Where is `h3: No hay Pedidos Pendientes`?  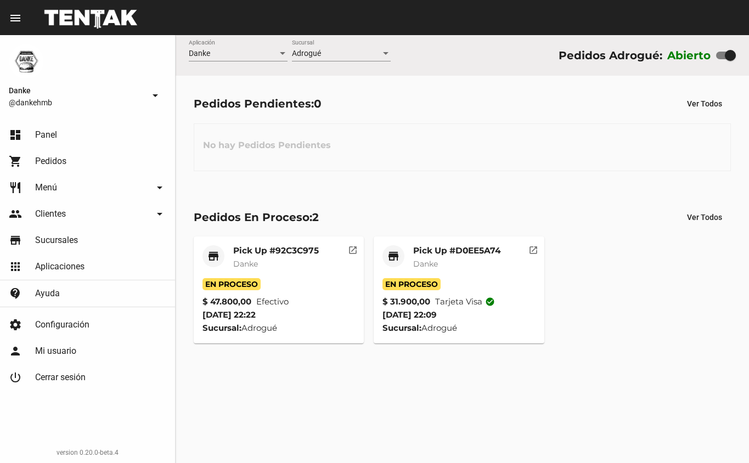 h3: No hay Pedidos Pendientes is located at coordinates (267, 145).